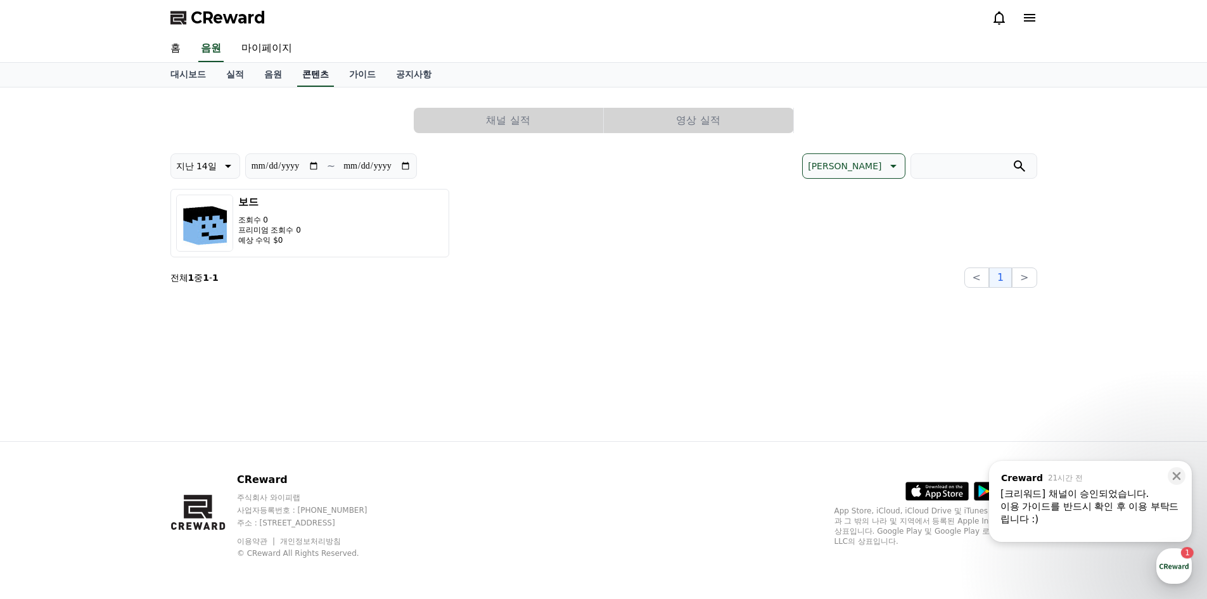 This screenshot has height=599, width=1207. What do you see at coordinates (310, 223) in the screenshot?
I see `button: 보드 조회수 0 프리미엄 조회수 0 예상 수익 $0` at bounding box center [310, 223].